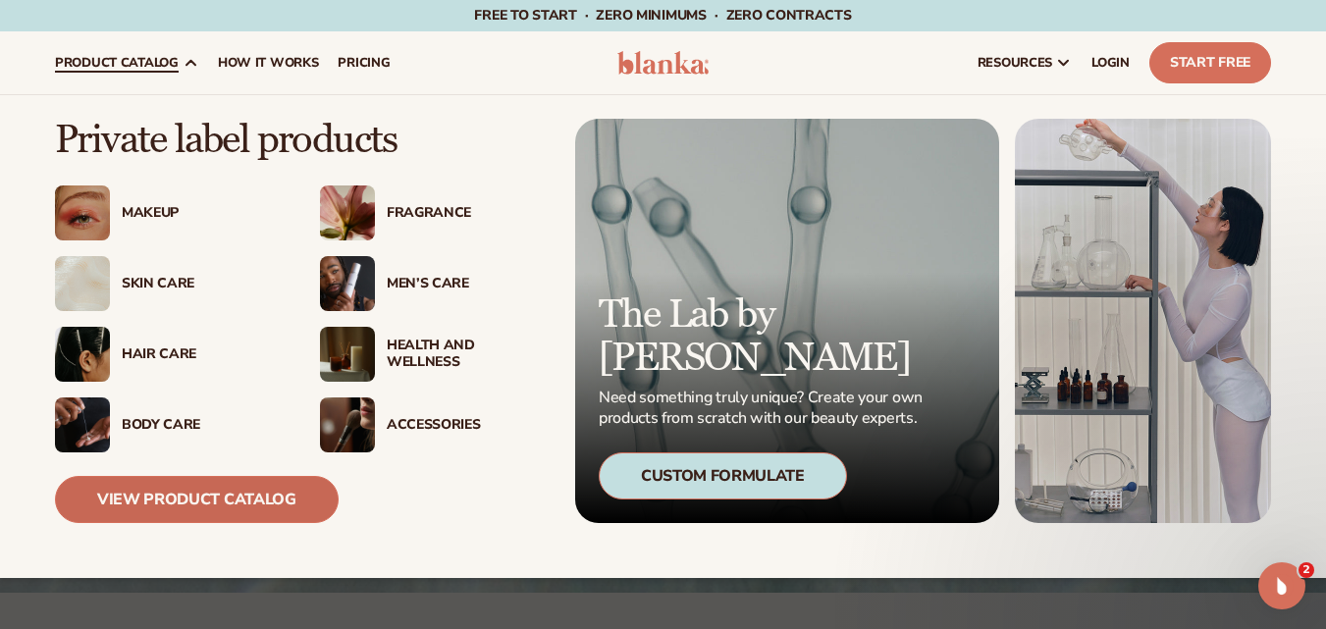 The width and height of the screenshot is (1326, 629). I want to click on span: LOGIN, so click(1110, 63).